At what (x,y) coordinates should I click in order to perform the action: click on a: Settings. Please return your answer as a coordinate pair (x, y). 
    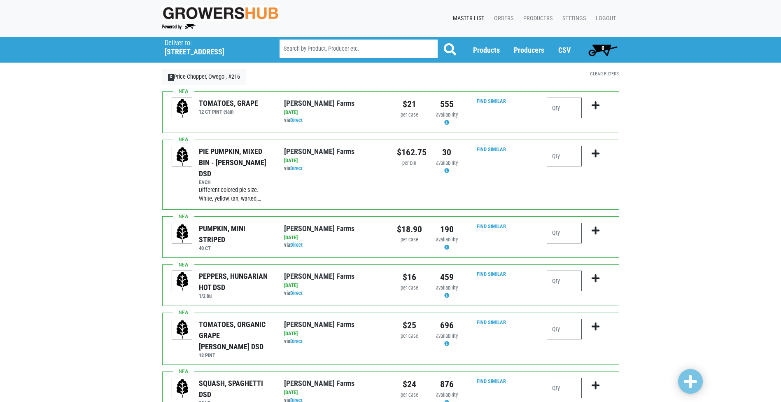
    Looking at the image, I should click on (572, 19).